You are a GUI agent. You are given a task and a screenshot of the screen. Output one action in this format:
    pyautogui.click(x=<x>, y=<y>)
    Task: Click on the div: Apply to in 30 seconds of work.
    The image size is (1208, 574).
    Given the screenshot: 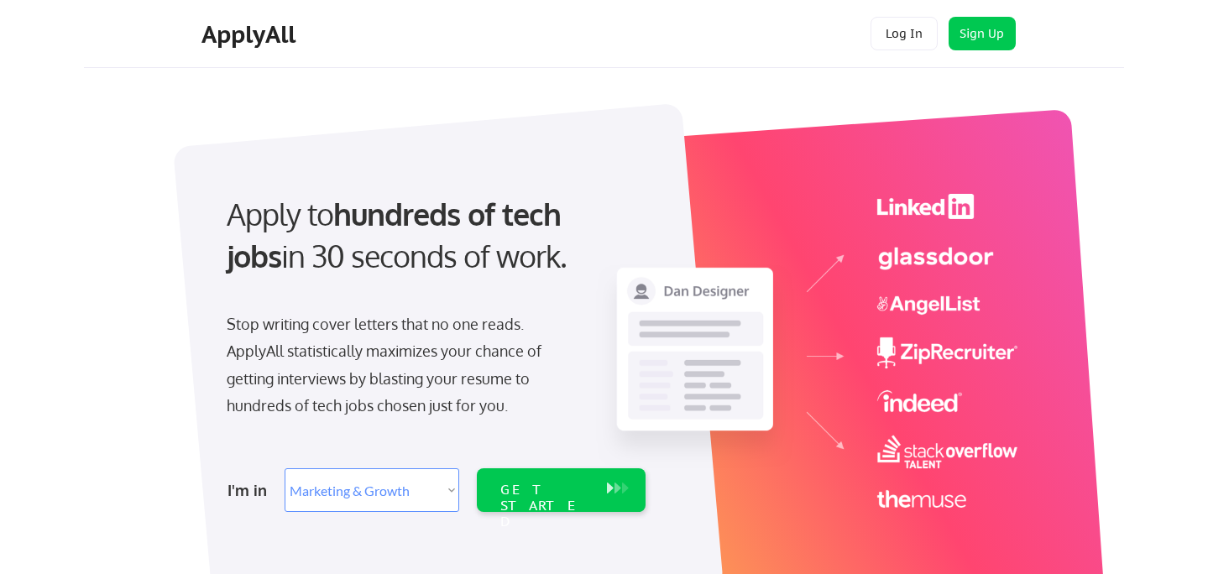 What is the action you would take?
    pyautogui.click(x=432, y=235)
    